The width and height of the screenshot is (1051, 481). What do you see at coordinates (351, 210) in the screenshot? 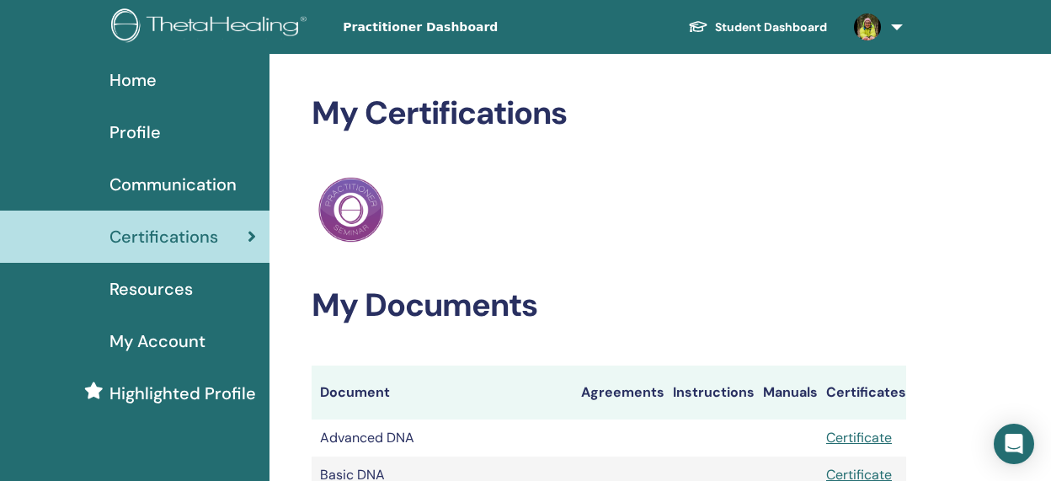
I see `img: Practitioner` at bounding box center [351, 210].